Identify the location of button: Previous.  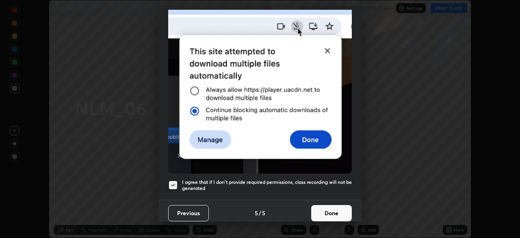
(189, 213).